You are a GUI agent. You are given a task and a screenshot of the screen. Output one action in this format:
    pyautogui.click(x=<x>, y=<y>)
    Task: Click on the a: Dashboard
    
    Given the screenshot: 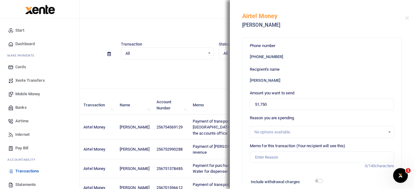 What is the action you would take?
    pyautogui.click(x=40, y=44)
    